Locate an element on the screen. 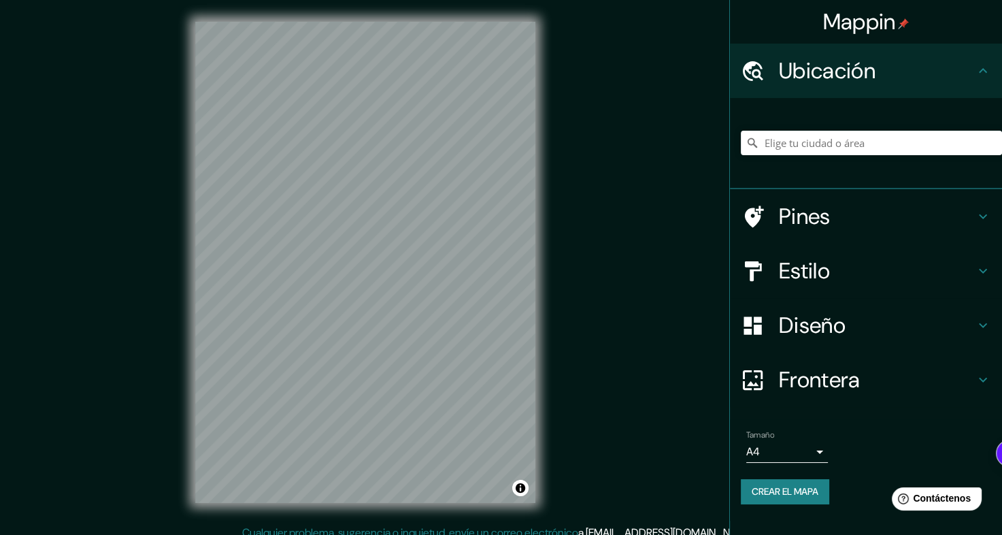  font: Crear el mapa is located at coordinates (785, 491).